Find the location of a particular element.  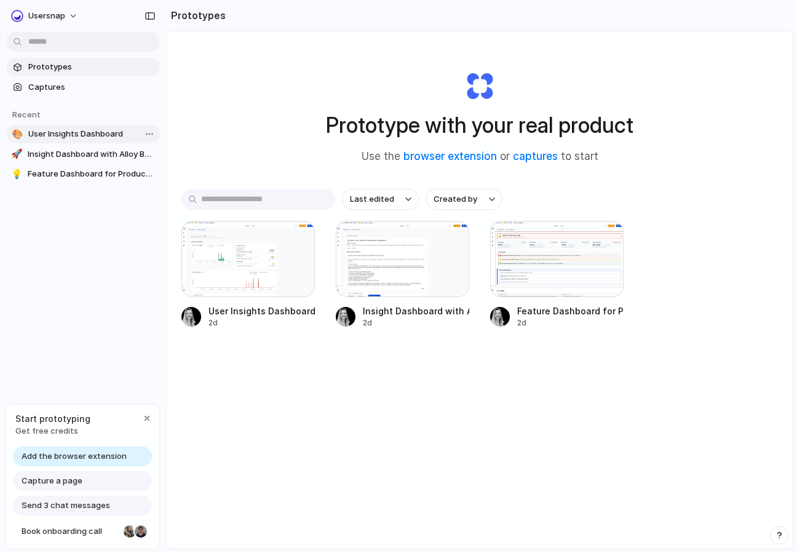

span: Prototypes is located at coordinates (92, 67).